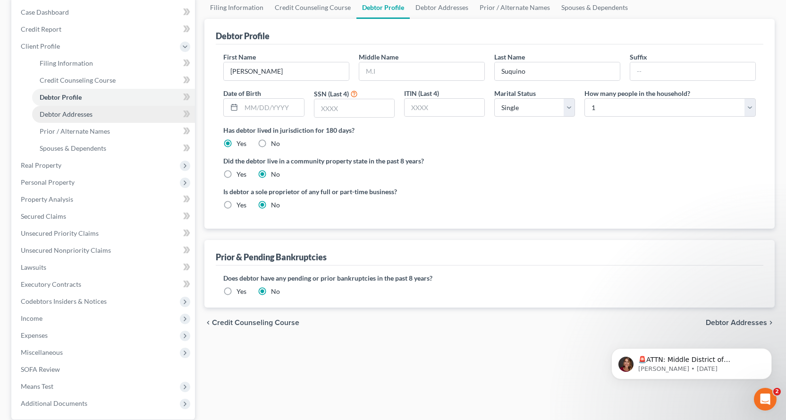 The image size is (786, 420). I want to click on span: Miscellaneous, so click(42, 352).